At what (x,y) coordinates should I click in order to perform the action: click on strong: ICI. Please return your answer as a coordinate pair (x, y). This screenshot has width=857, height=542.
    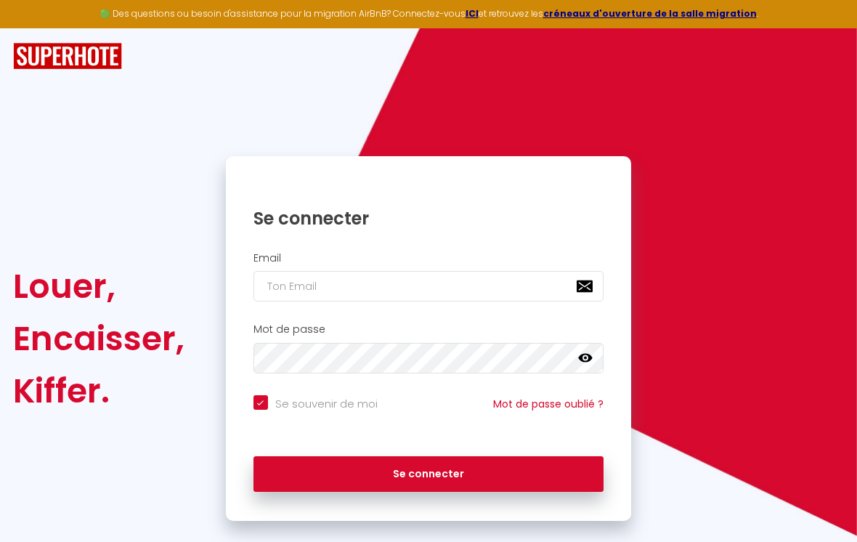
    Looking at the image, I should click on (472, 13).